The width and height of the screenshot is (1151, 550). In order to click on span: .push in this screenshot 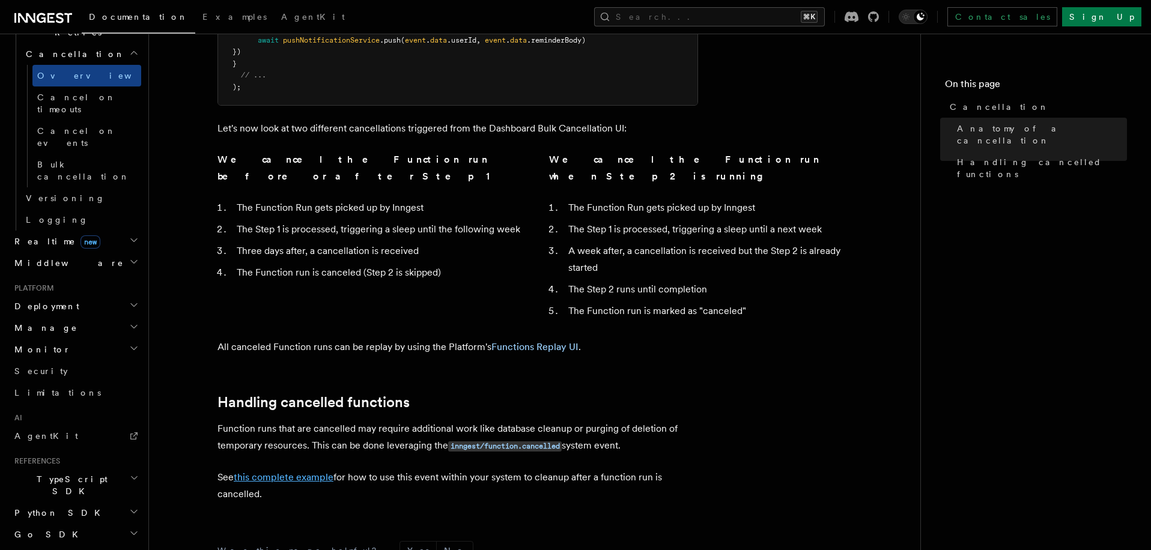, I will do `click(390, 40)`.